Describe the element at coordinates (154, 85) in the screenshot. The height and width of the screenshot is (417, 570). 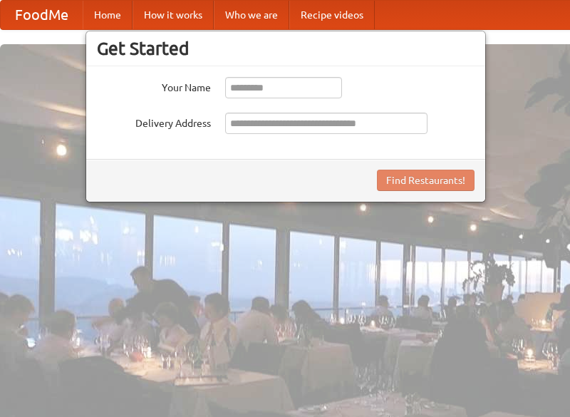
I see `label: Your Name` at that location.